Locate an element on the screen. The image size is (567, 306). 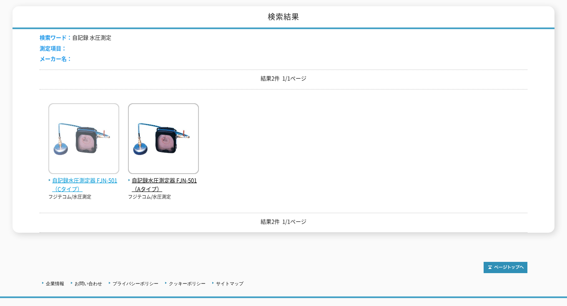
span: 自記録水圧測定器 FJN-501（Cタイプ） is located at coordinates (84, 185).